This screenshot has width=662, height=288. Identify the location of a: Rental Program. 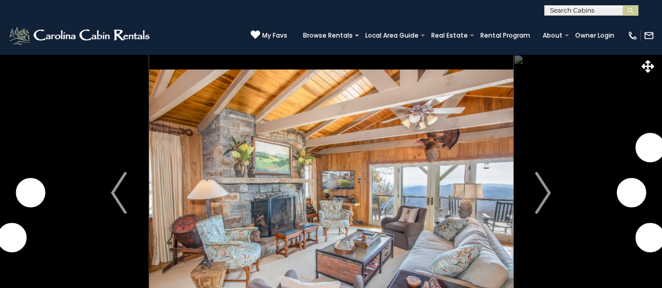
(505, 36).